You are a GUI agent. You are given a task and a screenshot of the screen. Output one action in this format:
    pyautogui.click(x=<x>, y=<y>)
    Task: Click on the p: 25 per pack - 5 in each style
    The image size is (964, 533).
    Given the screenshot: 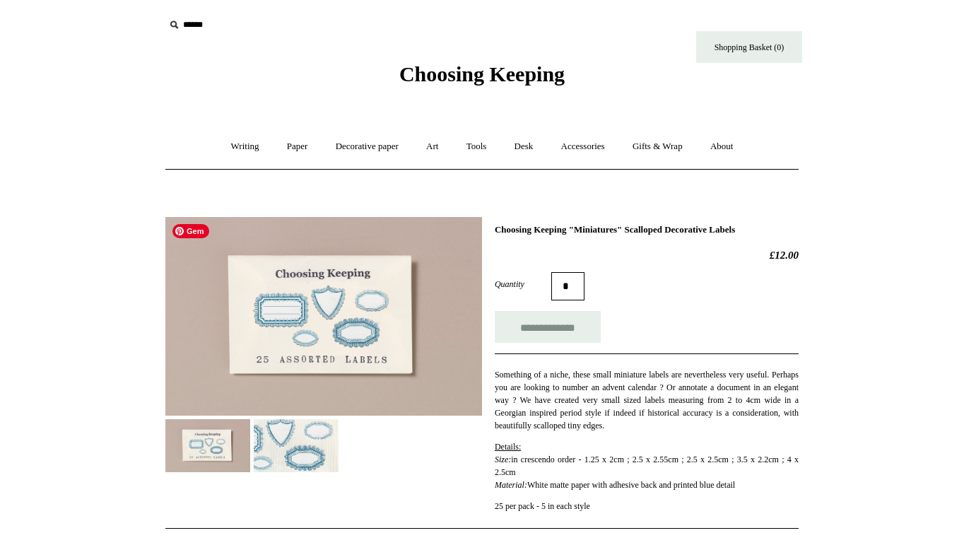 What is the action you would take?
    pyautogui.click(x=646, y=506)
    